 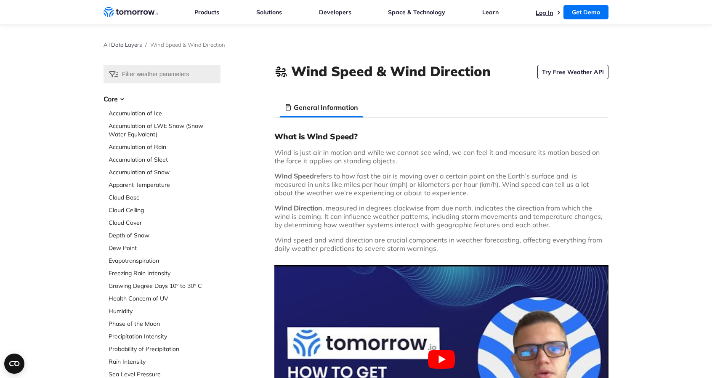 I want to click on a: Home link, so click(x=131, y=12).